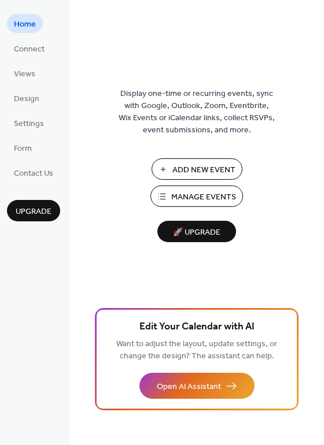 The image size is (324, 445). What do you see at coordinates (27, 98) in the screenshot?
I see `a: Design` at bounding box center [27, 98].